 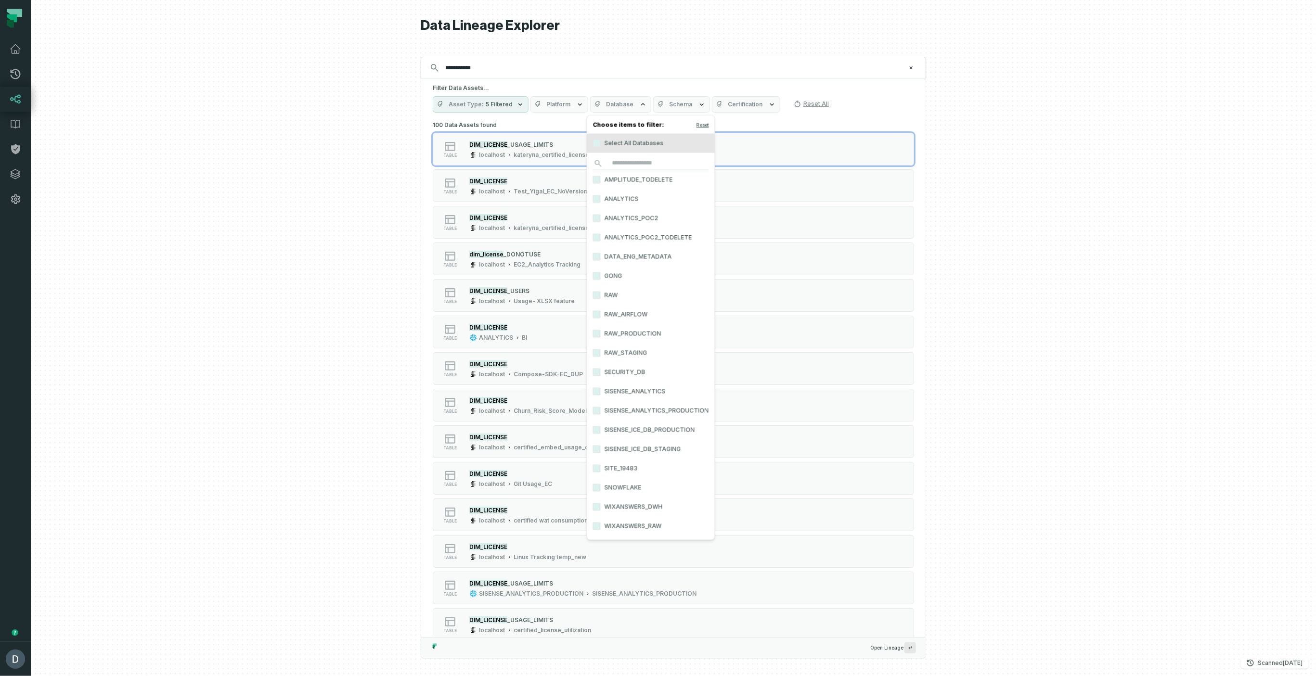 What do you see at coordinates (673, 551) in the screenshot?
I see `button: tablelocalhostLinux Tracking temp_new` at bounding box center [673, 551].